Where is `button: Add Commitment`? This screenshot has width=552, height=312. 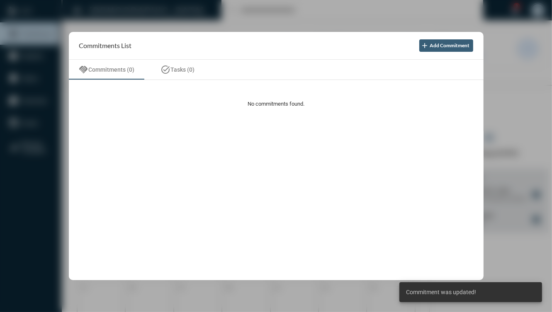
button: Add Commitment is located at coordinates (446, 46).